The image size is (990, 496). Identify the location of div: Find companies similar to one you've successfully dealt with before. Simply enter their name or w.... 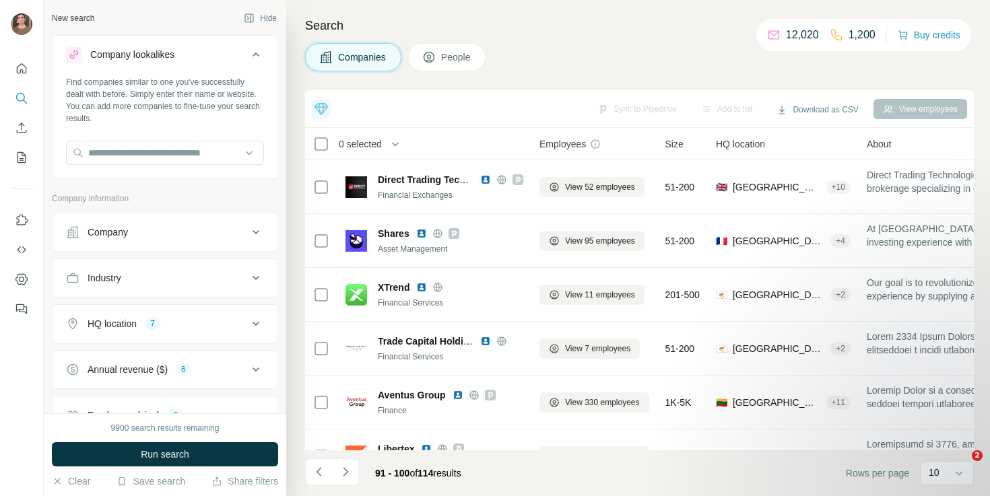
(165, 100).